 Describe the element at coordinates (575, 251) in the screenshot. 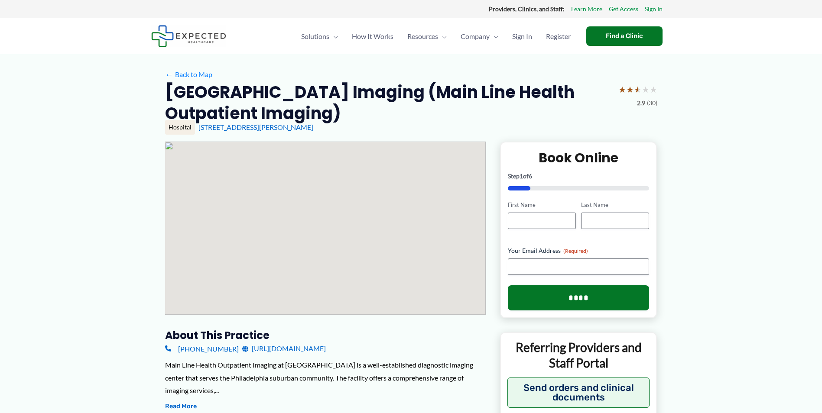

I see `span: (Required)` at that location.